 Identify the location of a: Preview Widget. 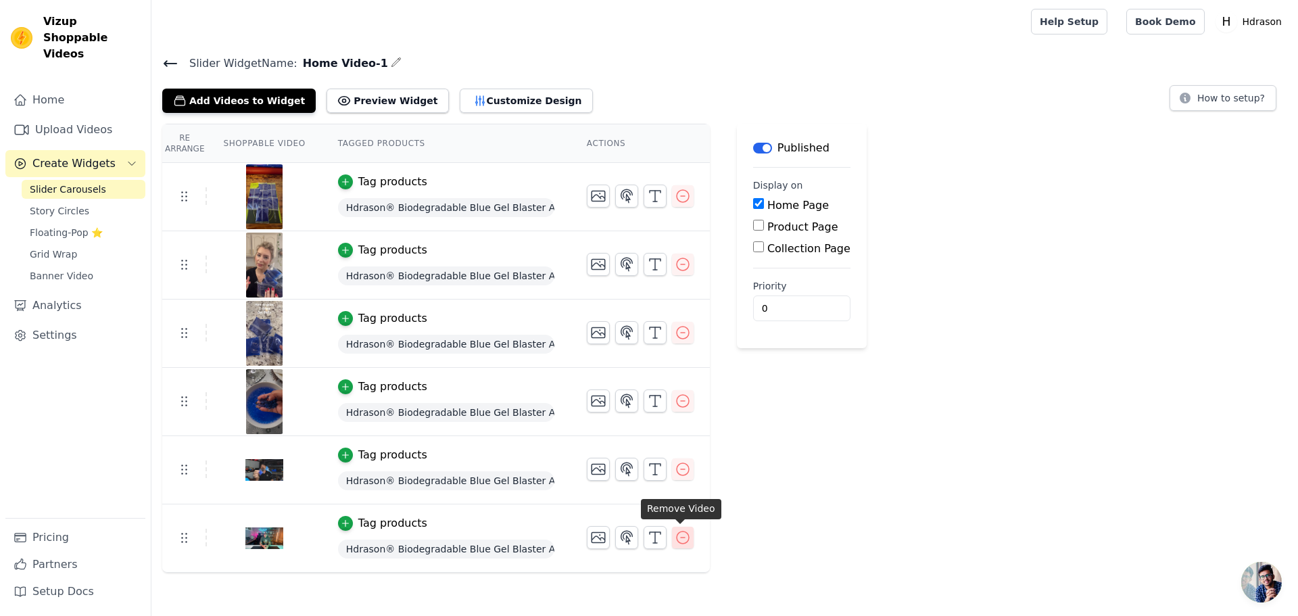
(387, 101).